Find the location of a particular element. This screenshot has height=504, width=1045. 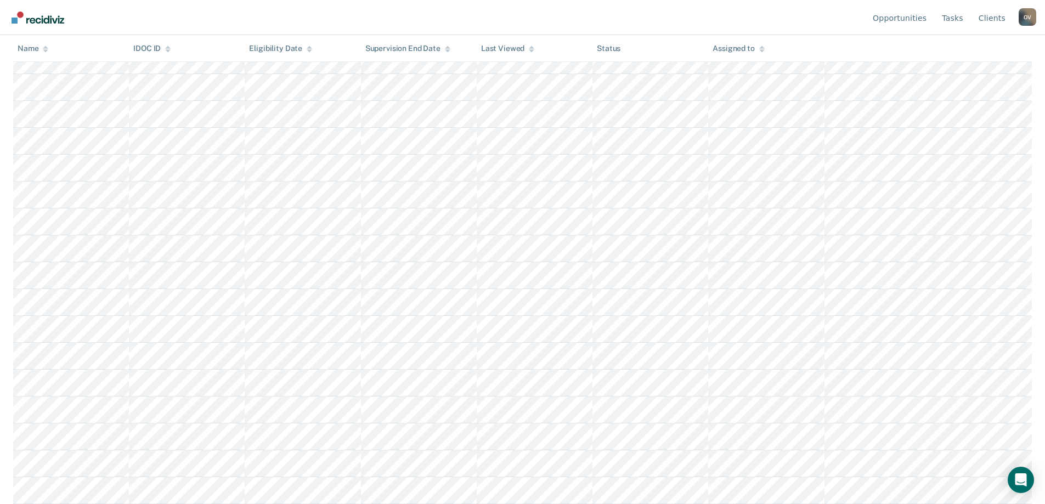

div: Name is located at coordinates (33, 48).